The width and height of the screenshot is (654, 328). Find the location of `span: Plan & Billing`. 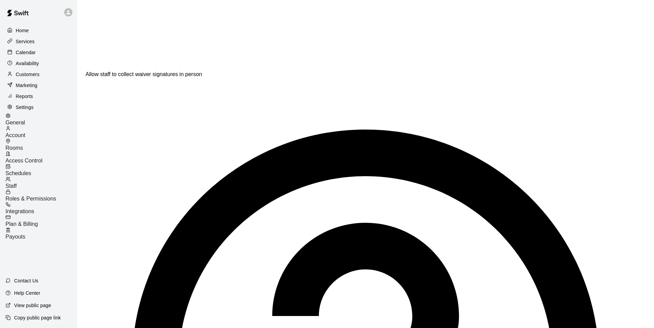

span: Plan & Billing is located at coordinates (22, 224).